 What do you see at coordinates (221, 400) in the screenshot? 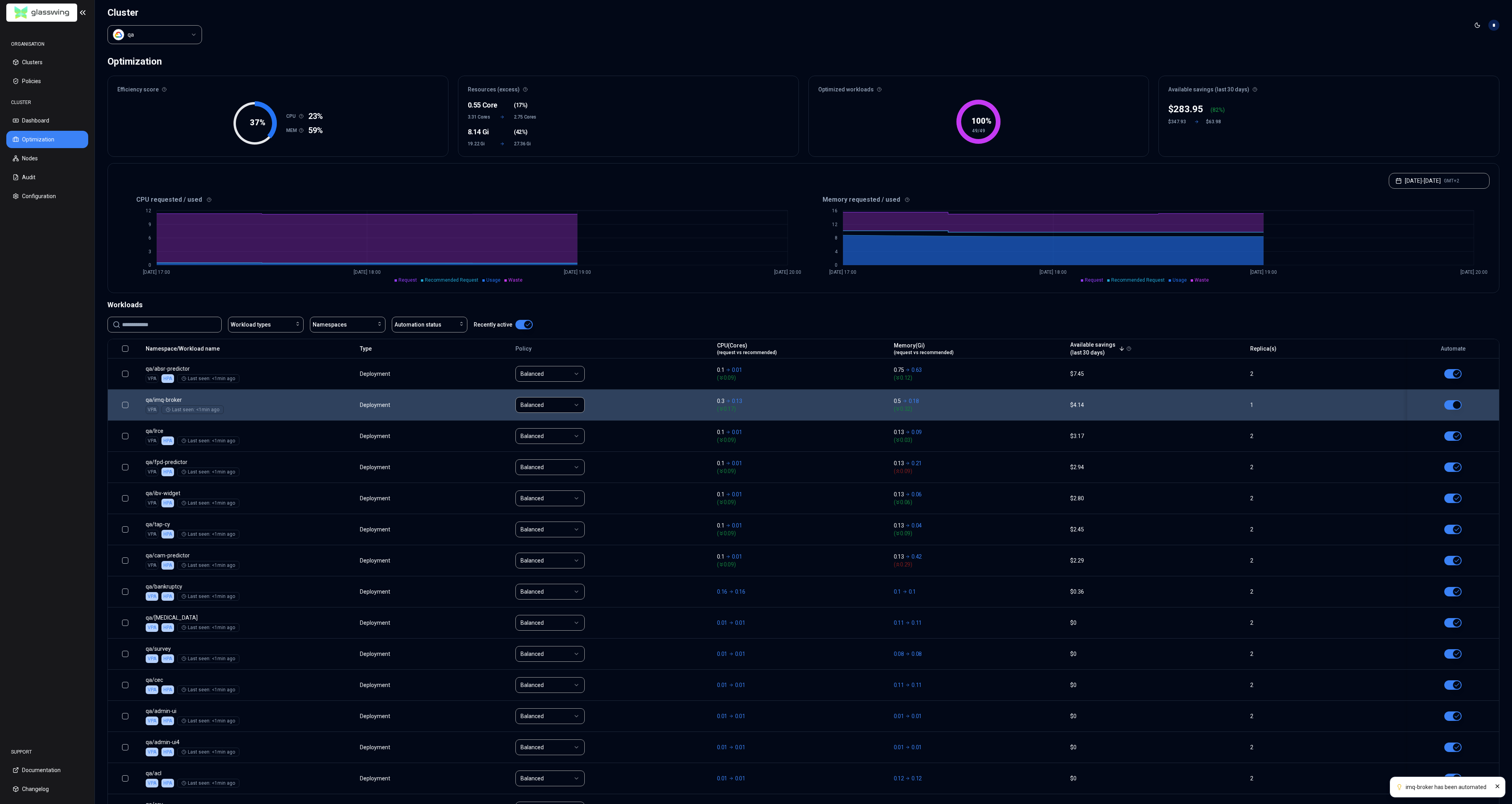
I see `p: imq-broker` at bounding box center [221, 400].